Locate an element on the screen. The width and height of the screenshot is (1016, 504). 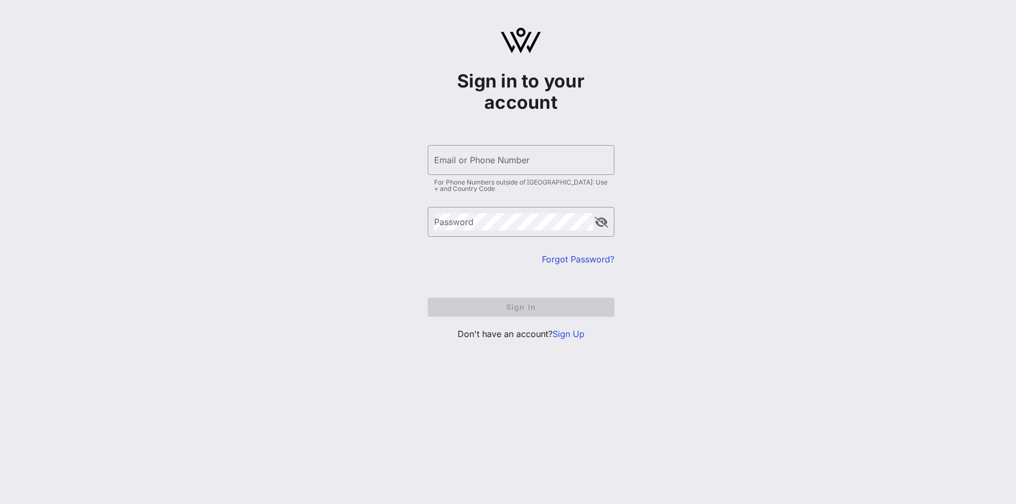
a: Forgot Password? is located at coordinates (578, 259).